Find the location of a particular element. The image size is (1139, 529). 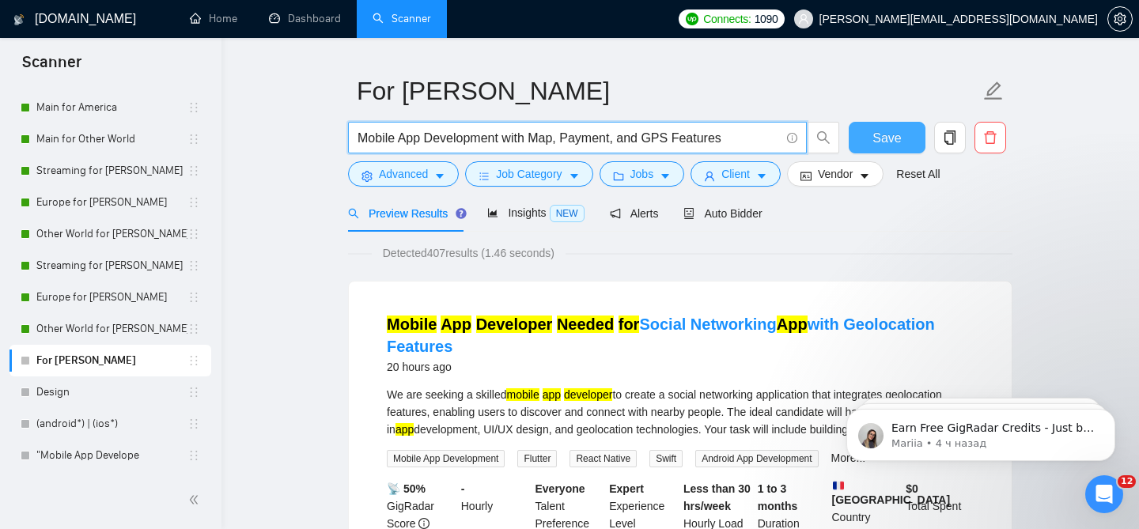

div: 20 hours ago is located at coordinates (680, 367).